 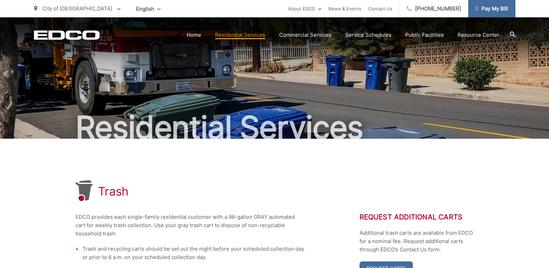 I want to click on li: Trash and recycling carts should be set out the night before your scheduled collection day or pri..., so click(x=193, y=253).